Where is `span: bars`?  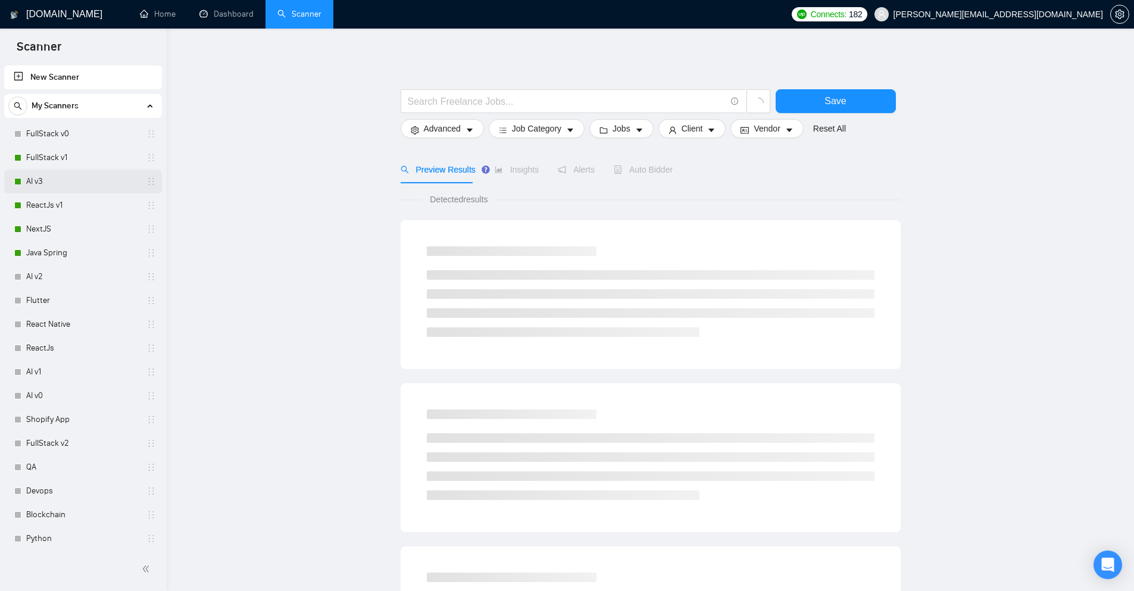 span: bars is located at coordinates (503, 130).